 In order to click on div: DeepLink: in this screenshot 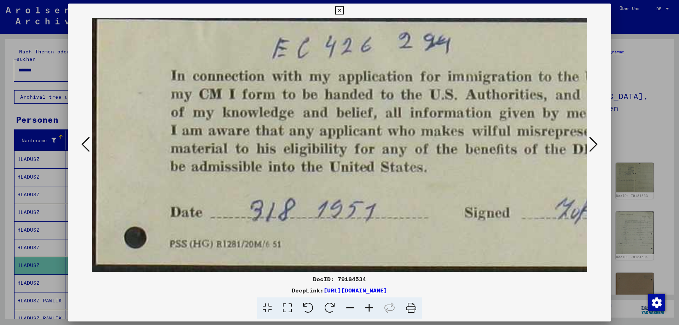, I will do `click(339, 290)`.